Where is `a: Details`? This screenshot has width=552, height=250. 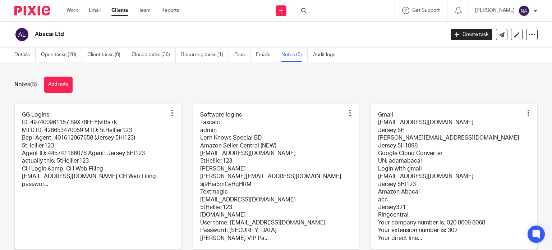
a: Details is located at coordinates (25, 55).